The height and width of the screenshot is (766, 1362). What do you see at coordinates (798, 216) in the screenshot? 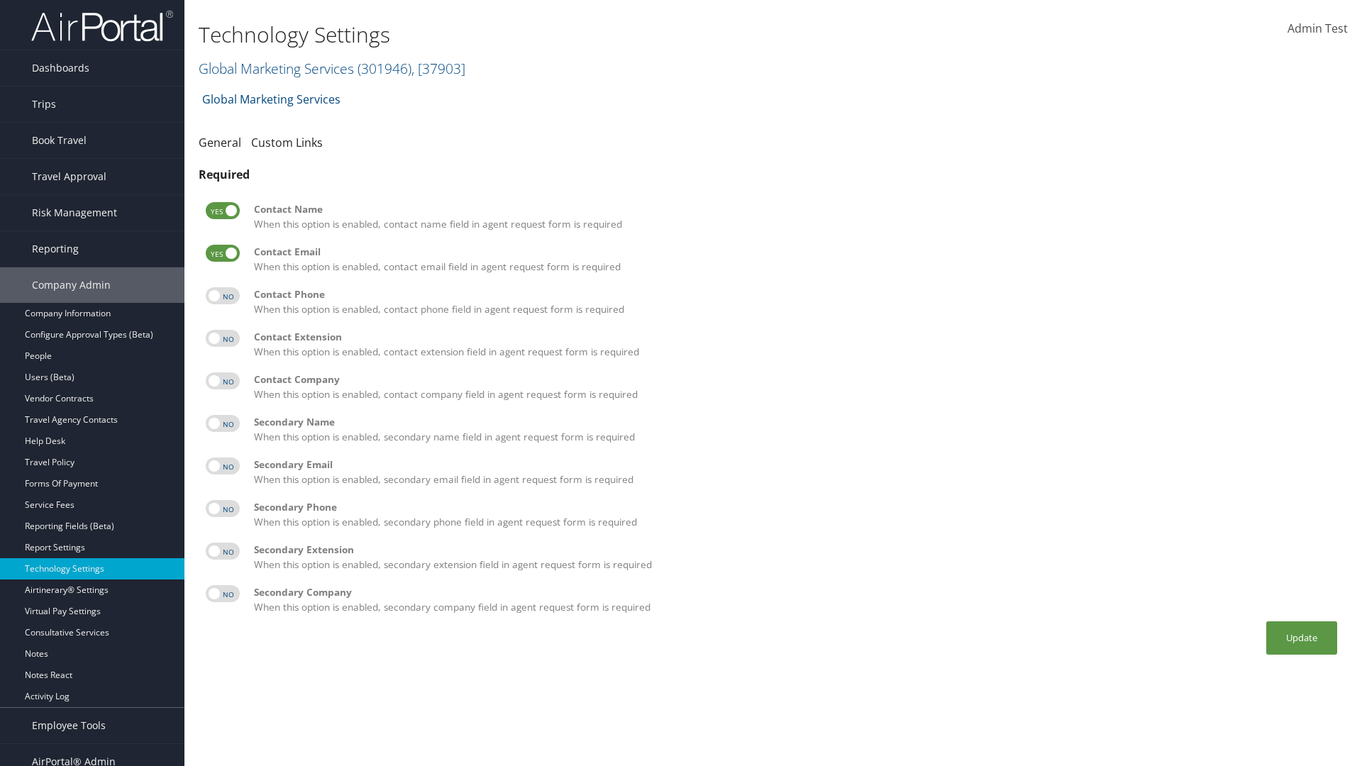
I see `label: When this option is enabled, contact name field in agent request form is required` at bounding box center [798, 216].